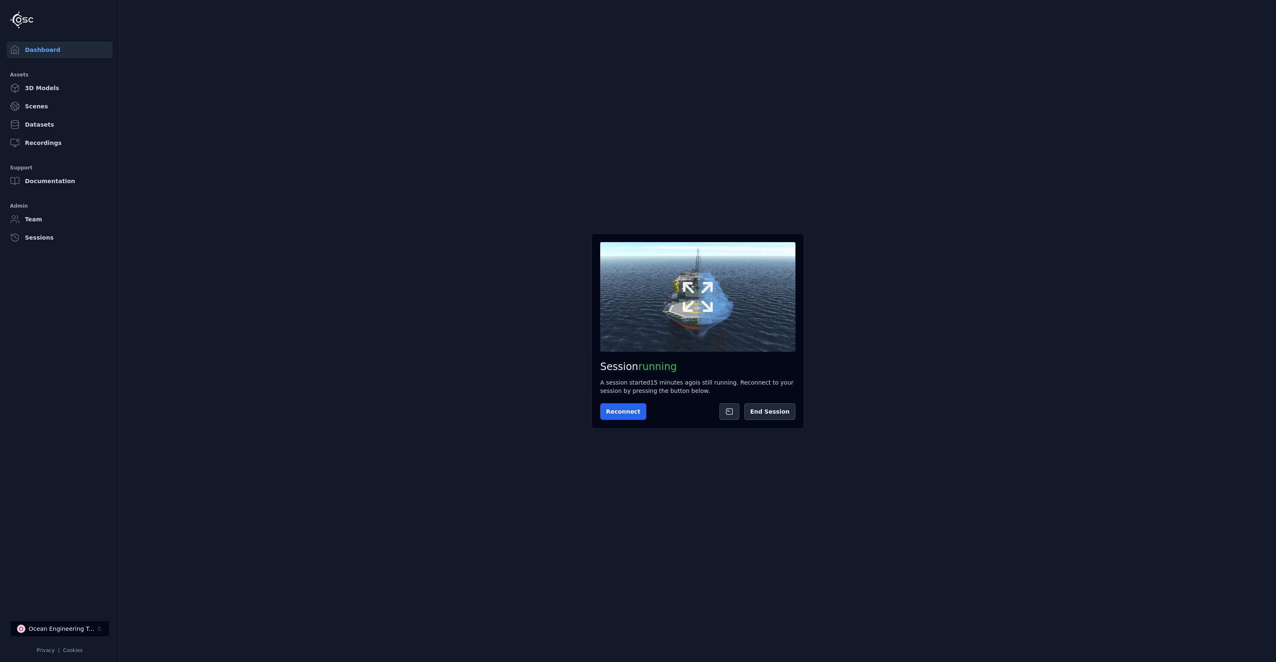  What do you see at coordinates (21, 629) in the screenshot?
I see `div: O` at bounding box center [21, 629].